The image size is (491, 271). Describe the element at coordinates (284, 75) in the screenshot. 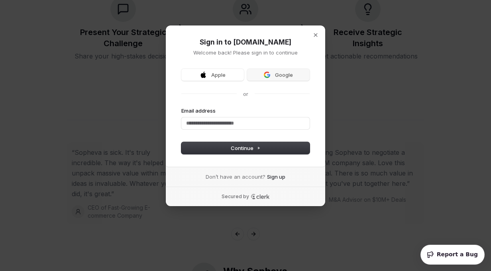

I see `span: Google` at that location.